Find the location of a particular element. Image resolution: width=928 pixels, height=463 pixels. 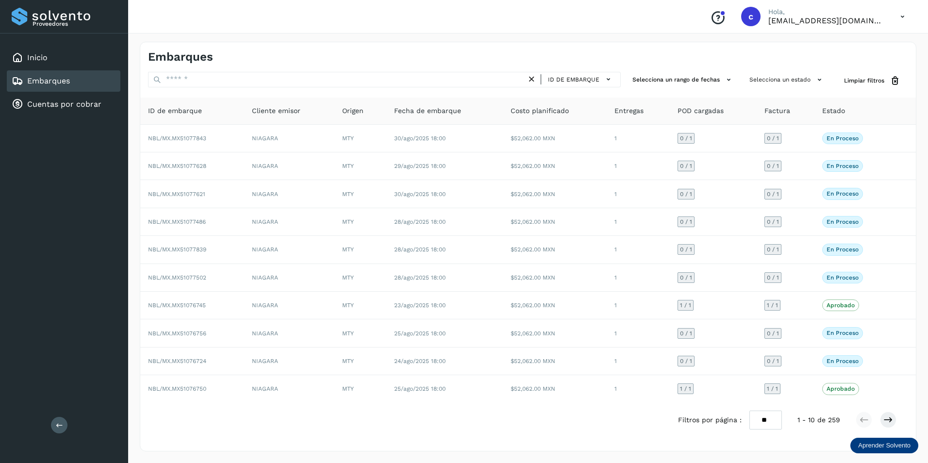

span: 29/ago/2025 18:00 is located at coordinates (420, 166).